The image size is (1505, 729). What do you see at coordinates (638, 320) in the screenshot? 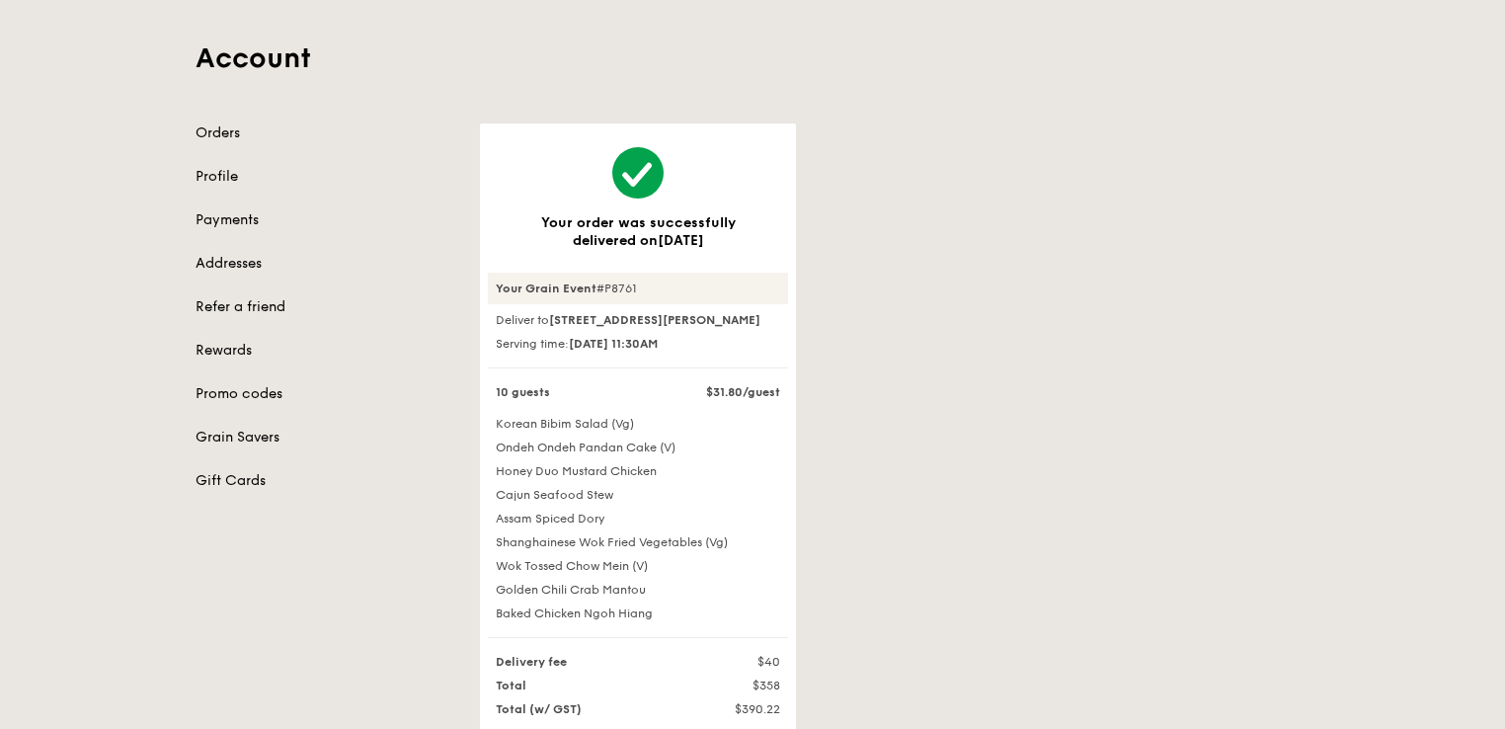
I see `div: Deliver to` at bounding box center [638, 320].